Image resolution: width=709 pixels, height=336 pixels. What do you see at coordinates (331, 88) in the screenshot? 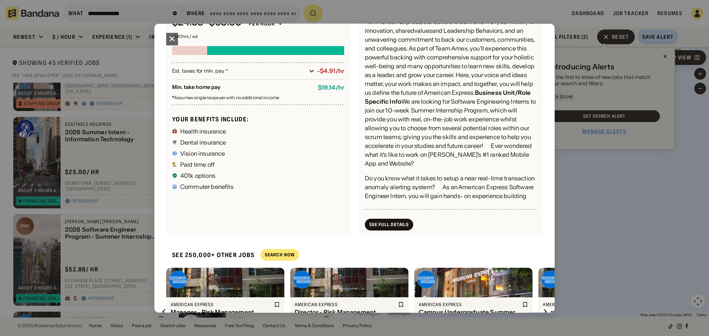
I see `div: $ 19.14 / hr` at bounding box center [331, 88].